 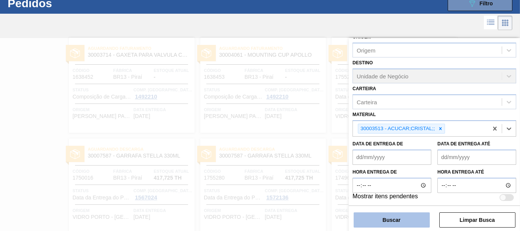 I want to click on label: Material, so click(x=364, y=115).